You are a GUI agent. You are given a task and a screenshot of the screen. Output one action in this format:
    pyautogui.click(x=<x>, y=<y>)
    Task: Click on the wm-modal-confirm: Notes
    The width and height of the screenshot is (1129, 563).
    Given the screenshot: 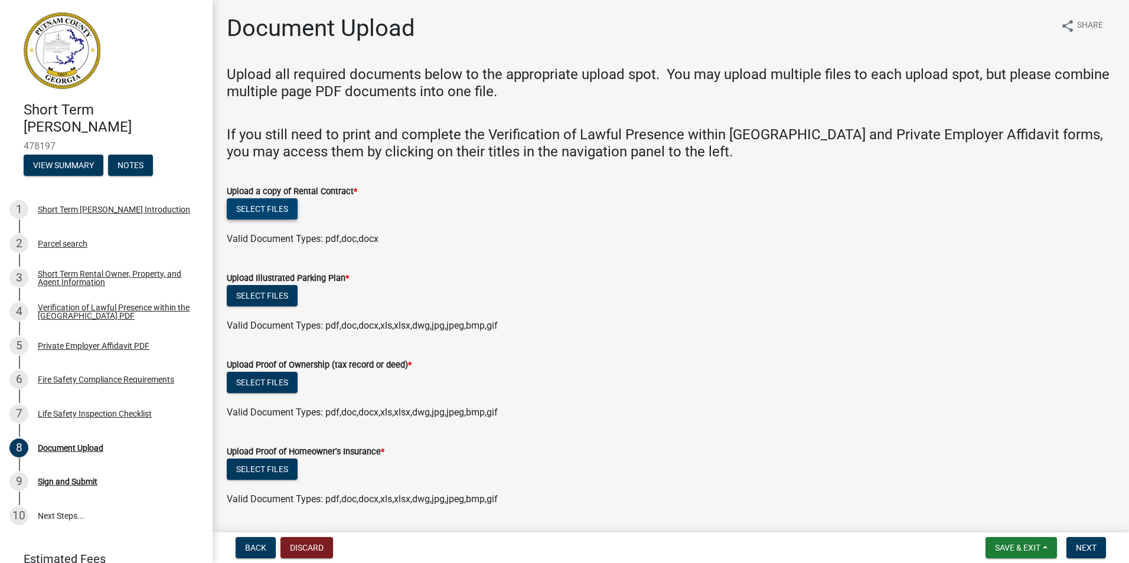 What is the action you would take?
    pyautogui.click(x=131, y=166)
    